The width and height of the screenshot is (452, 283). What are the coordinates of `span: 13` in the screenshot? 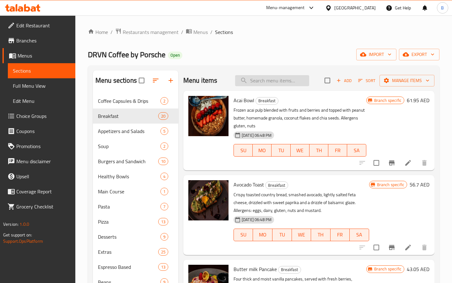 It's located at (163, 222).